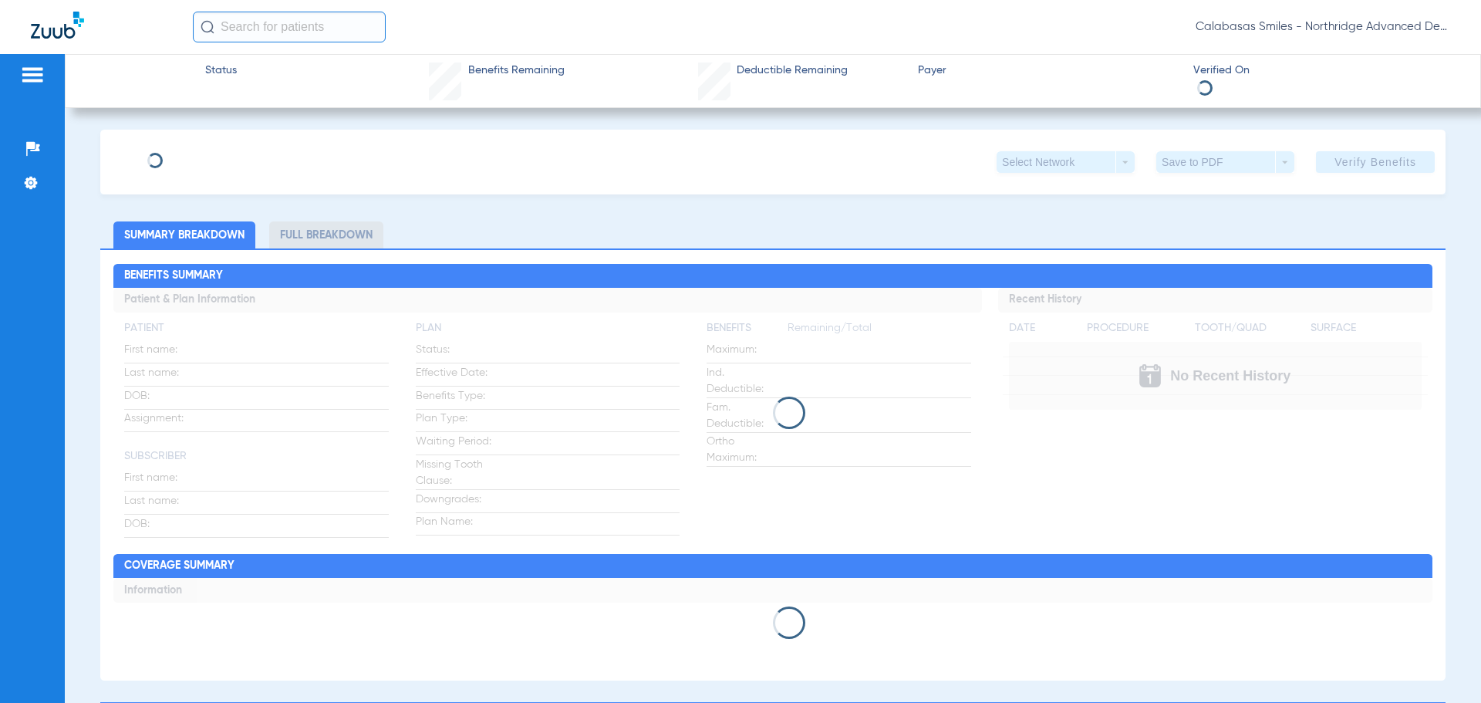  Describe the element at coordinates (1325, 70) in the screenshot. I see `span: Verified On` at that location.